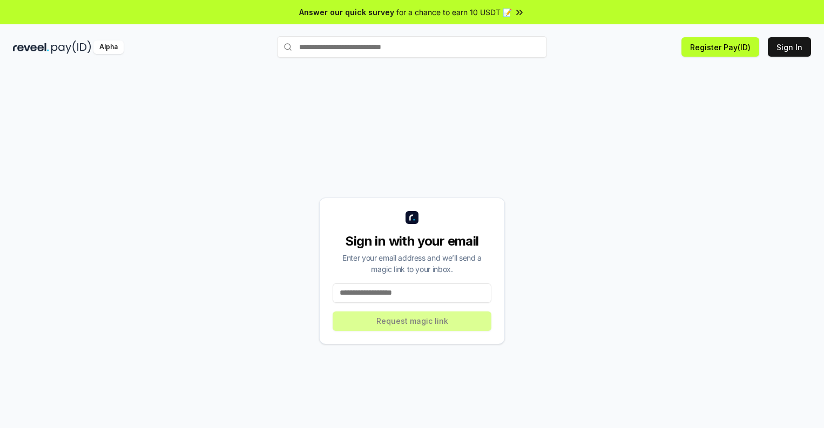 This screenshot has height=428, width=824. I want to click on div: Enter your email address and we’ll send a magic link to your inbox., so click(412, 264).